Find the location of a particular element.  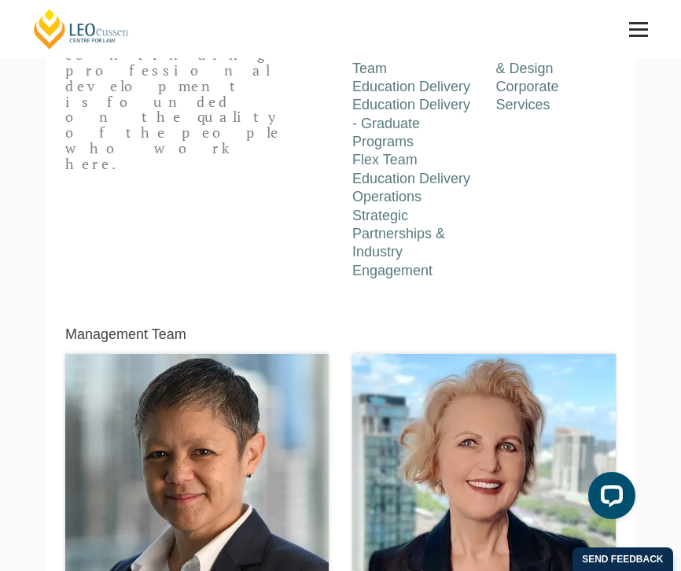

button: Open LiveChat chat widget is located at coordinates (36, 30).